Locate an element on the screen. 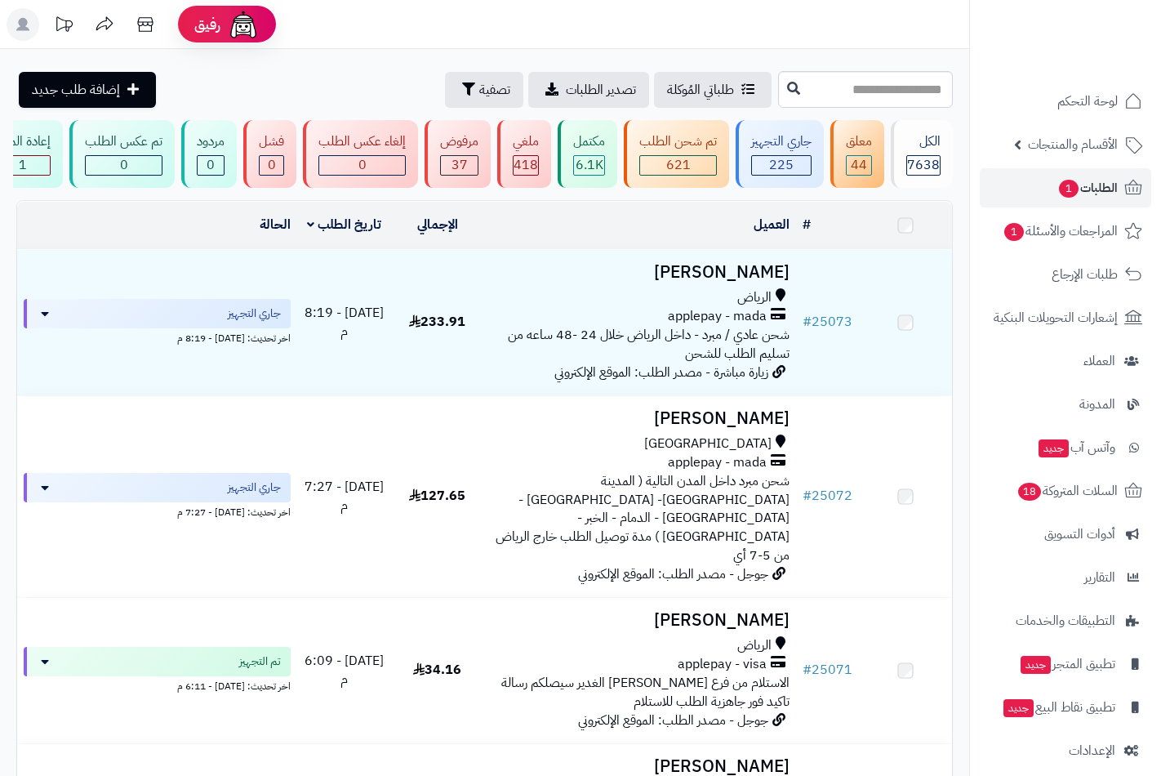  span: الإعدادات is located at coordinates (1092, 750).